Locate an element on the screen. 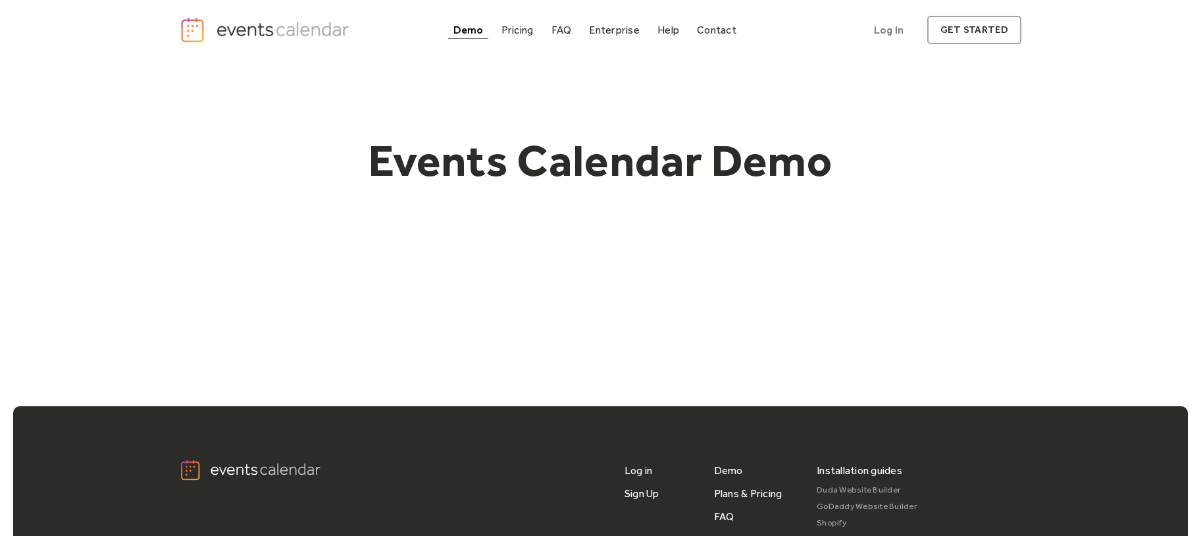 Image resolution: width=1201 pixels, height=536 pixels. a: Enterprise is located at coordinates (614, 30).